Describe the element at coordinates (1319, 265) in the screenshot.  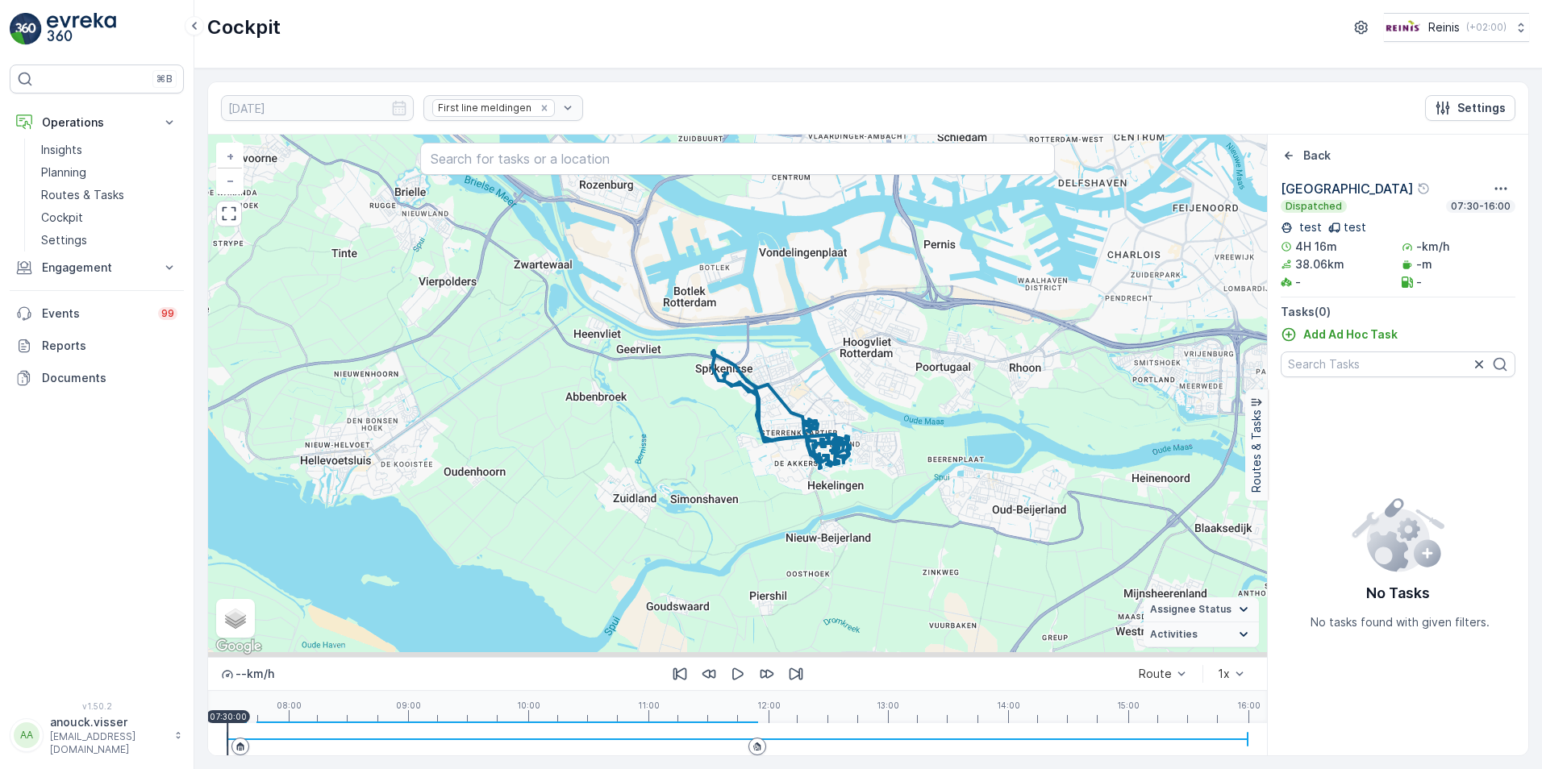
I see `p: 38.06km` at that location.